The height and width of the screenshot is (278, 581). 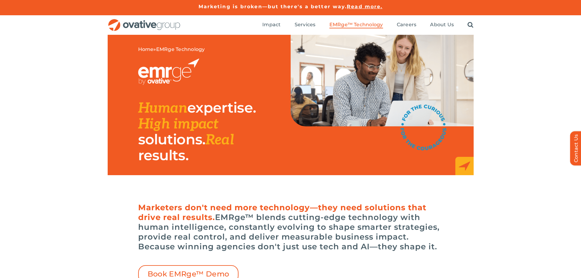 What do you see at coordinates (272, 25) in the screenshot?
I see `span: Impact` at bounding box center [272, 25].